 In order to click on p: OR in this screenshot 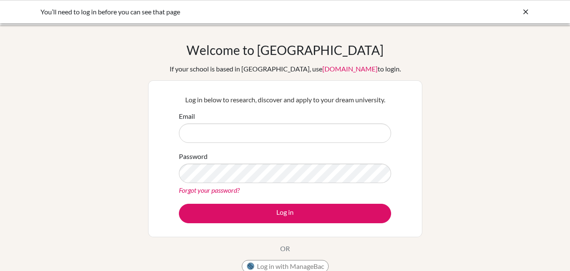, I will do `click(285, 248)`.